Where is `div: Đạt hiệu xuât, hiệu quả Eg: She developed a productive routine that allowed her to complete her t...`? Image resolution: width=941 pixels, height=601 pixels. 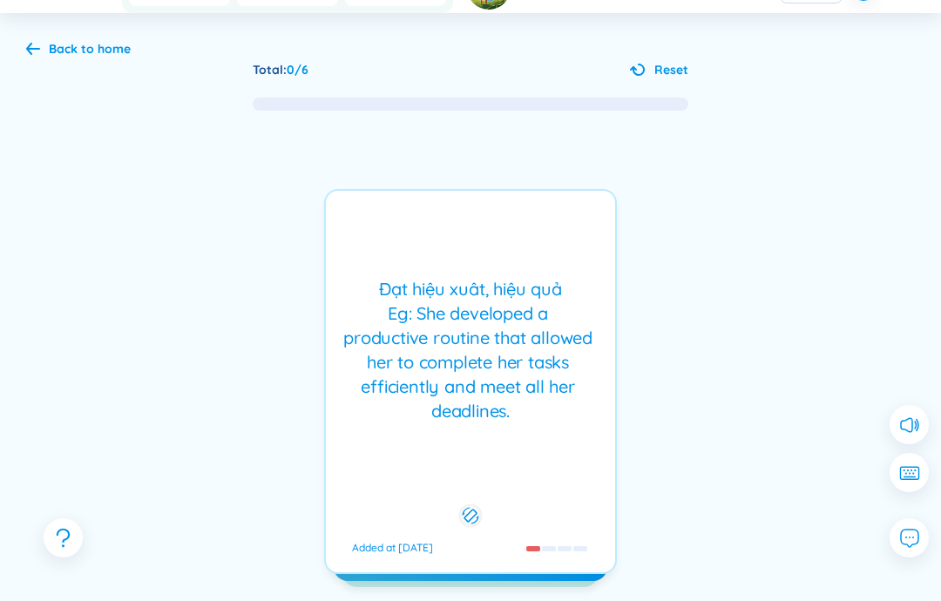 div: Đạt hiệu xuât, hiệu quả Eg: She developed a productive routine that allowed her to complete her t... is located at coordinates (470, 350).